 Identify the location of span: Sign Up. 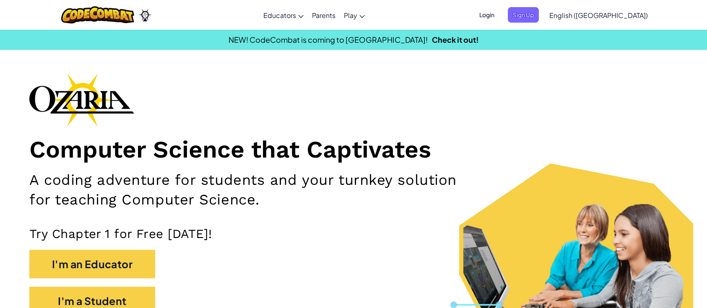
(523, 15).